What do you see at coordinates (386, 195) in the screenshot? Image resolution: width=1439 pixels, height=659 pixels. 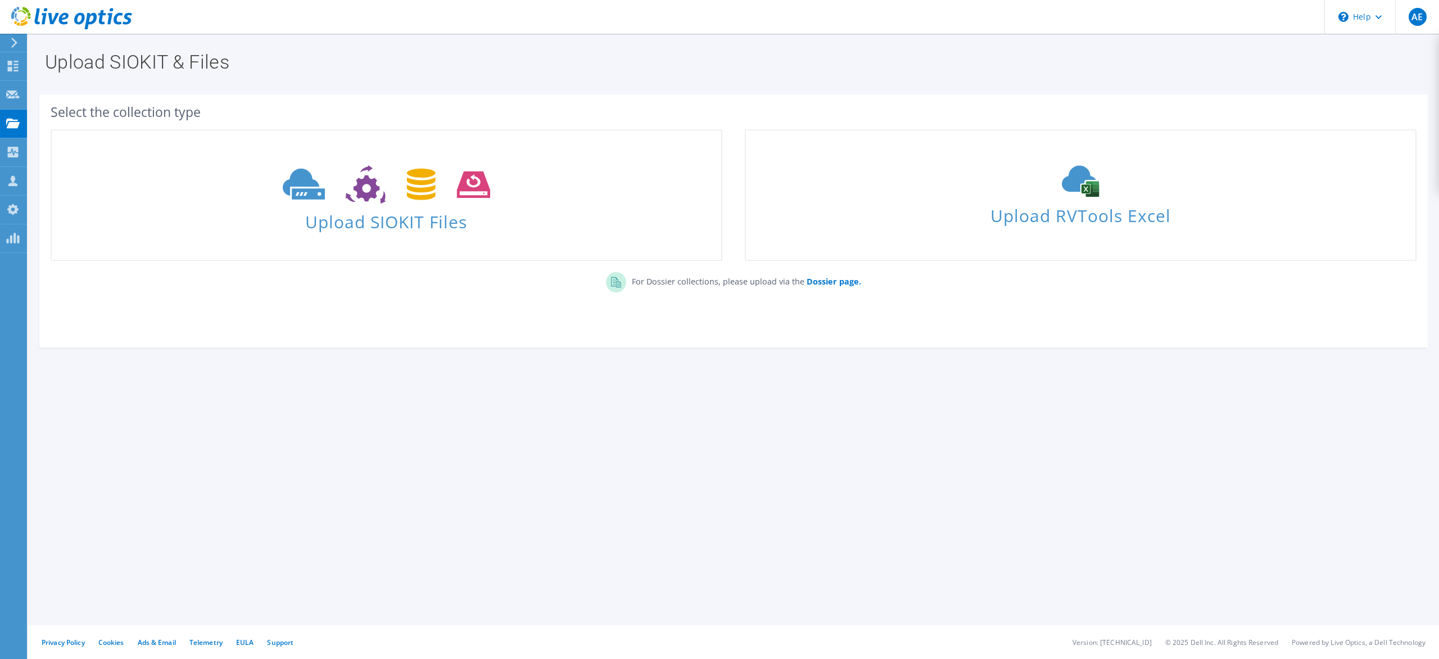 I see `a: Upload SIOKIT Files` at bounding box center [386, 195].